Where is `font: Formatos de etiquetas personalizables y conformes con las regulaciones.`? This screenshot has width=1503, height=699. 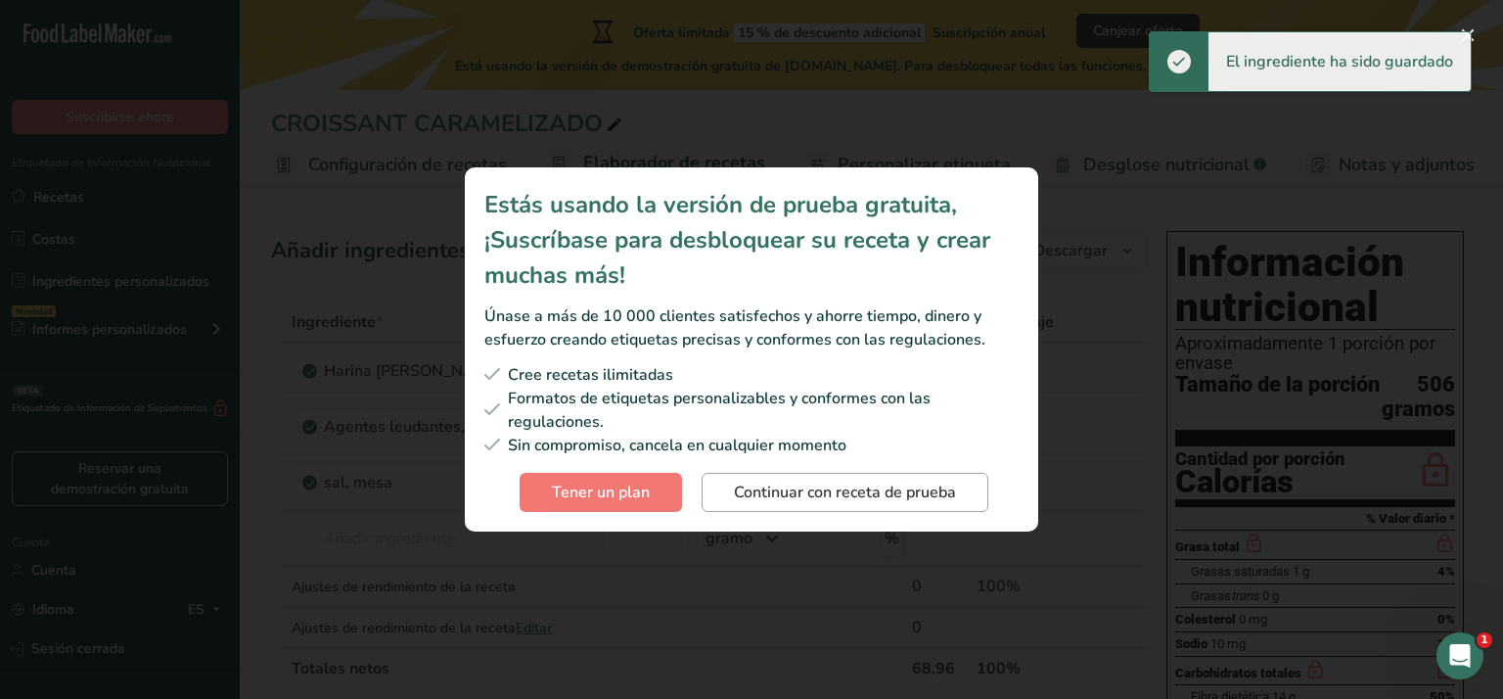
font: Formatos de etiquetas personalizables y conformes con las regulaciones. is located at coordinates (719, 410).